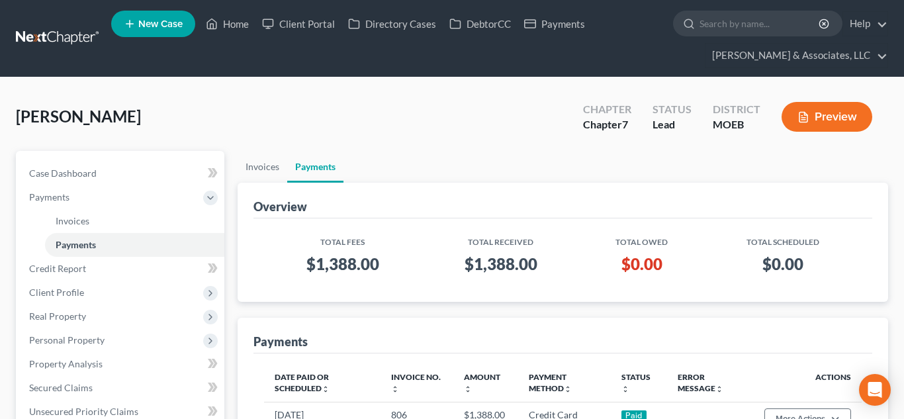  Describe the element at coordinates (298, 24) in the screenshot. I see `a: Client Portal` at that location.